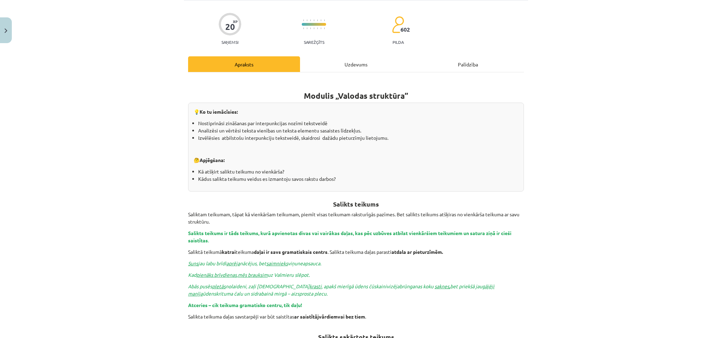 The width and height of the screenshot is (712, 338). What do you see at coordinates (398, 25) in the screenshot?
I see `img: students-c634bb4e5e11cddfef0936a35e636f08e4e9abd3cc4e673bd6f9a4125e45ecb1.svg` at bounding box center [398, 25].